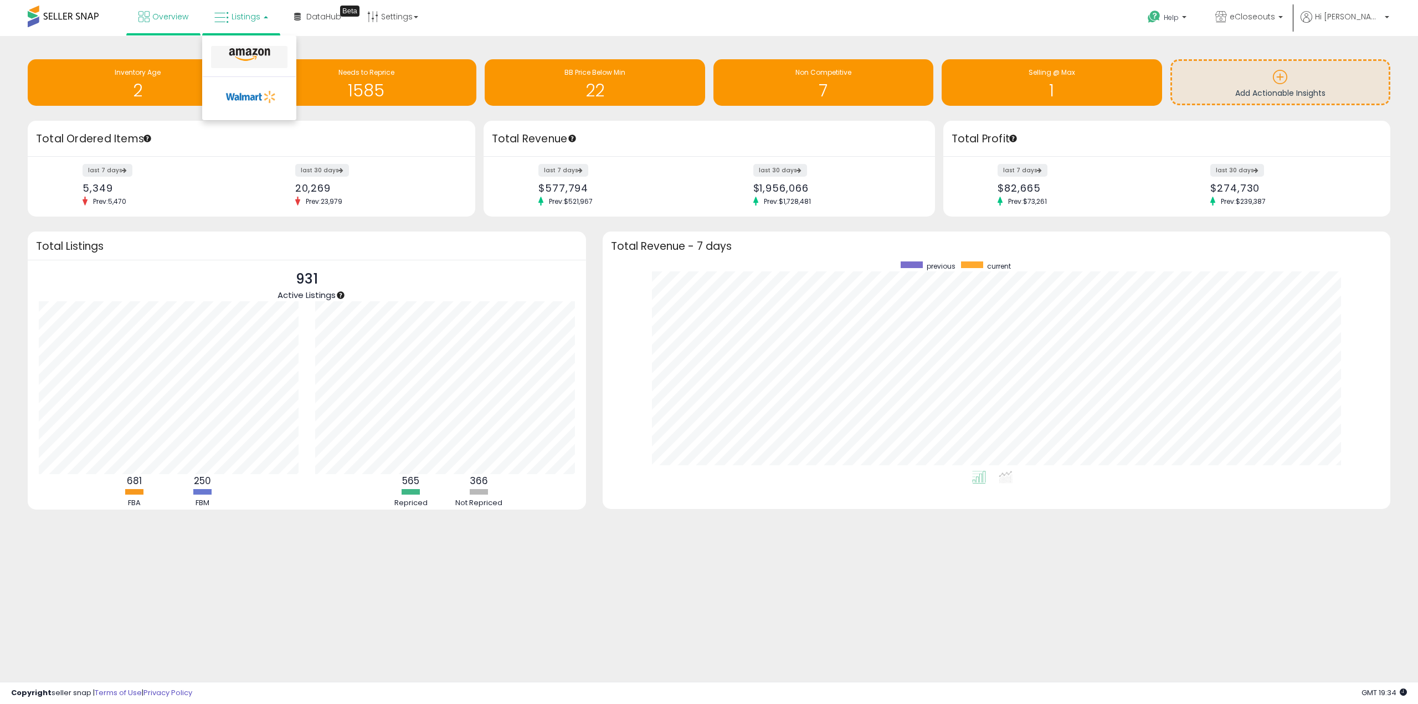 The height and width of the screenshot is (704, 1418). I want to click on p: 931, so click(306, 279).